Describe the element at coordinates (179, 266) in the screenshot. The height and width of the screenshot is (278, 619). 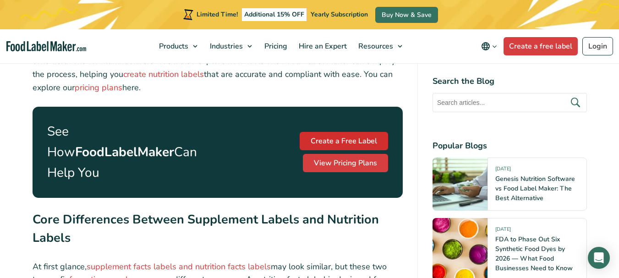
I see `a: supplement facts labels and nutrition facts labels` at that location.